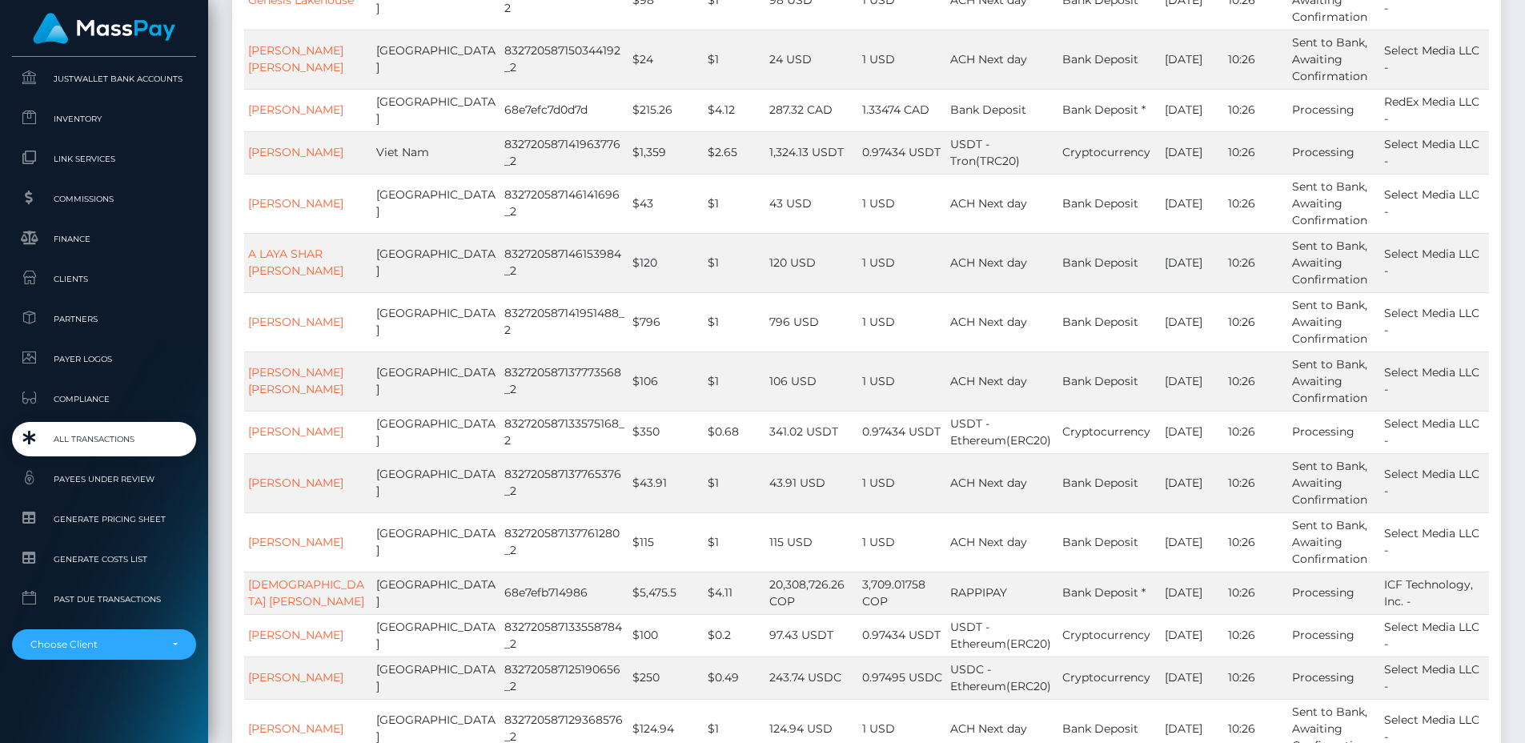 This screenshot has width=1525, height=743. What do you see at coordinates (811, 635) in the screenshot?
I see `td: 97.43 USDT` at bounding box center [811, 635].